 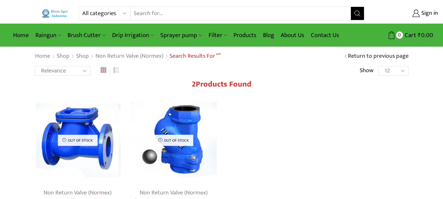 I want to click on a: Sign in, so click(x=406, y=13).